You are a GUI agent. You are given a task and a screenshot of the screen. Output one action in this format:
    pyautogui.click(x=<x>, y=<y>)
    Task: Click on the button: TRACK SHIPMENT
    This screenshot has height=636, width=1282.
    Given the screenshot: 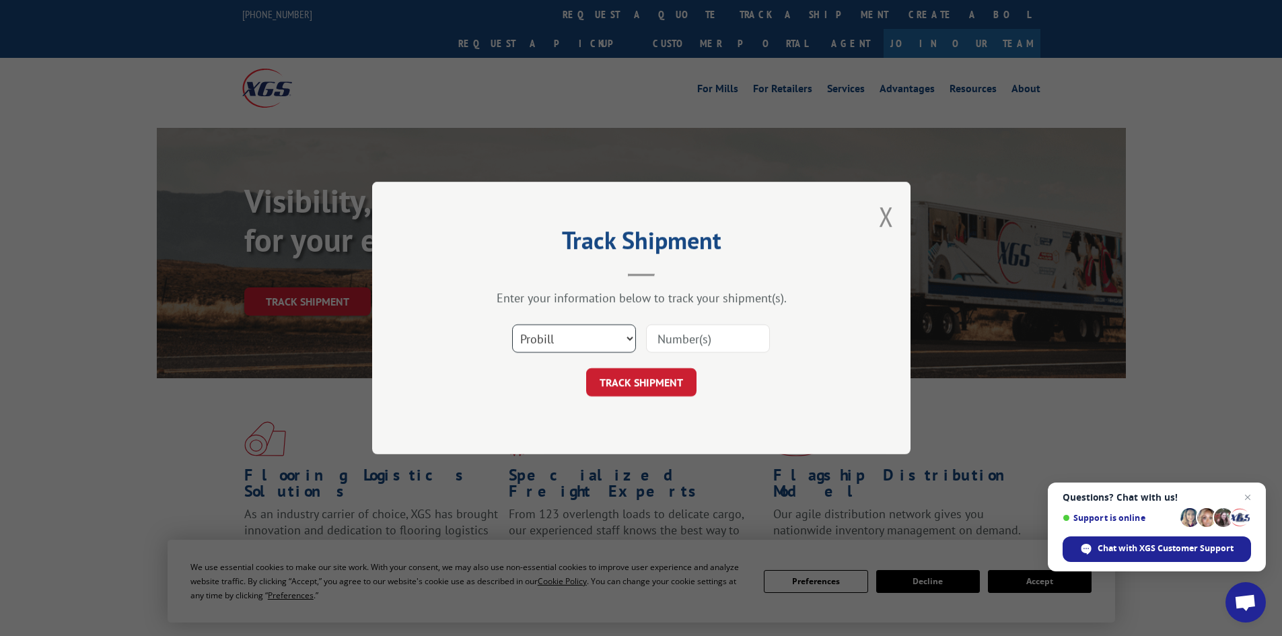 What is the action you would take?
    pyautogui.click(x=641, y=382)
    